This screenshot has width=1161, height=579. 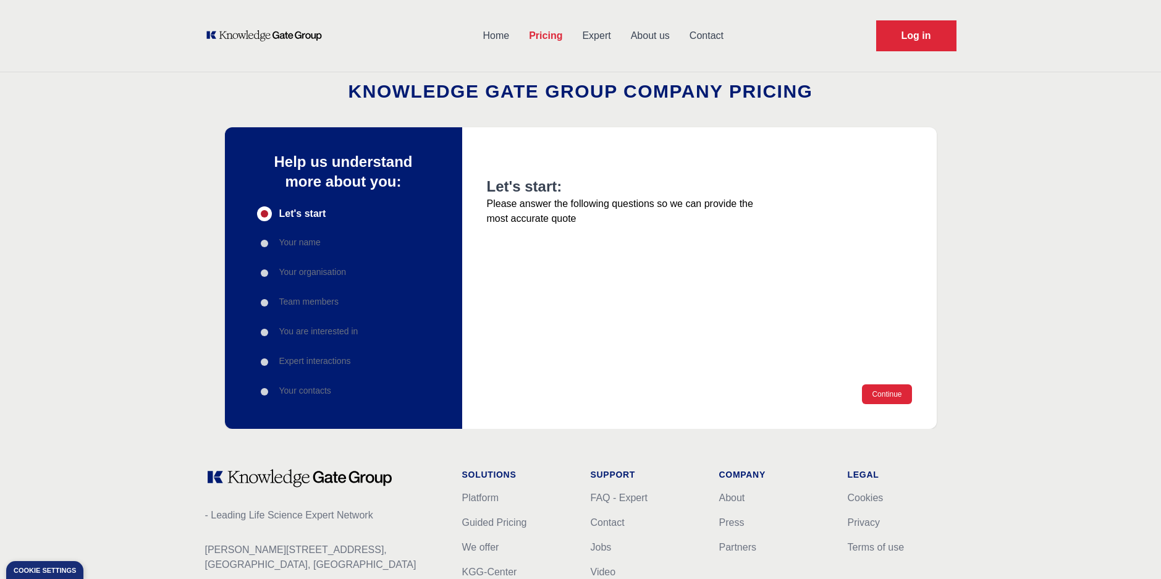 What do you see at coordinates (774, 475) in the screenshot?
I see `h1: Company` at bounding box center [774, 475].